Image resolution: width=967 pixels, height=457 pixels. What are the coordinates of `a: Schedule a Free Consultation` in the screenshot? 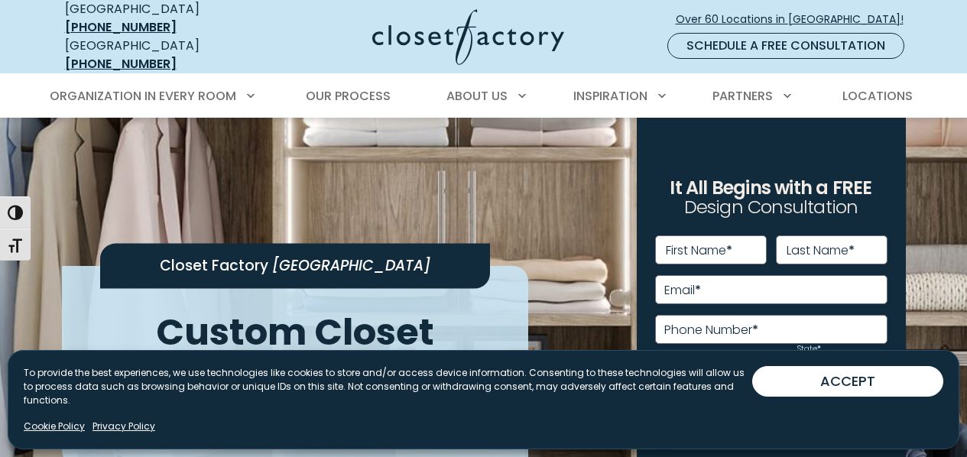 It's located at (786, 46).